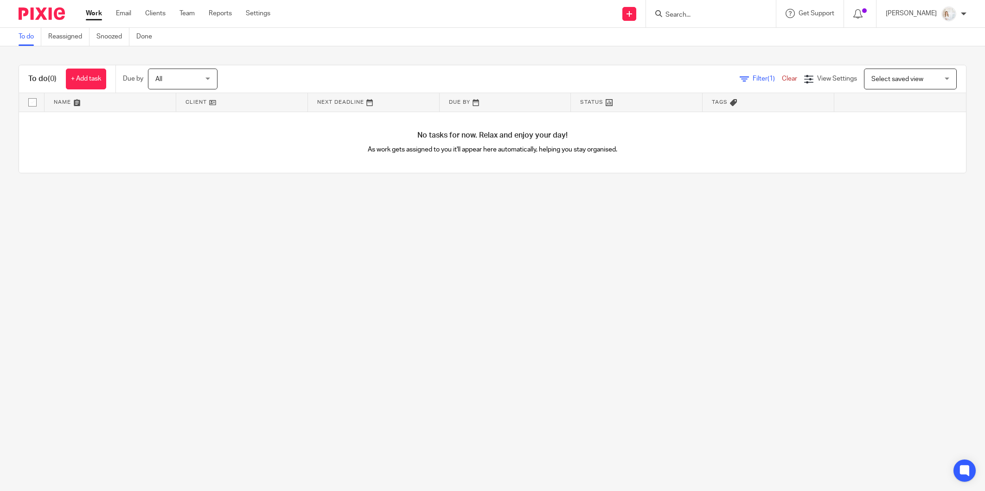  I want to click on p: As work gets assigned to you it'll appear here automatically, helping you stay organised., so click(492, 150).